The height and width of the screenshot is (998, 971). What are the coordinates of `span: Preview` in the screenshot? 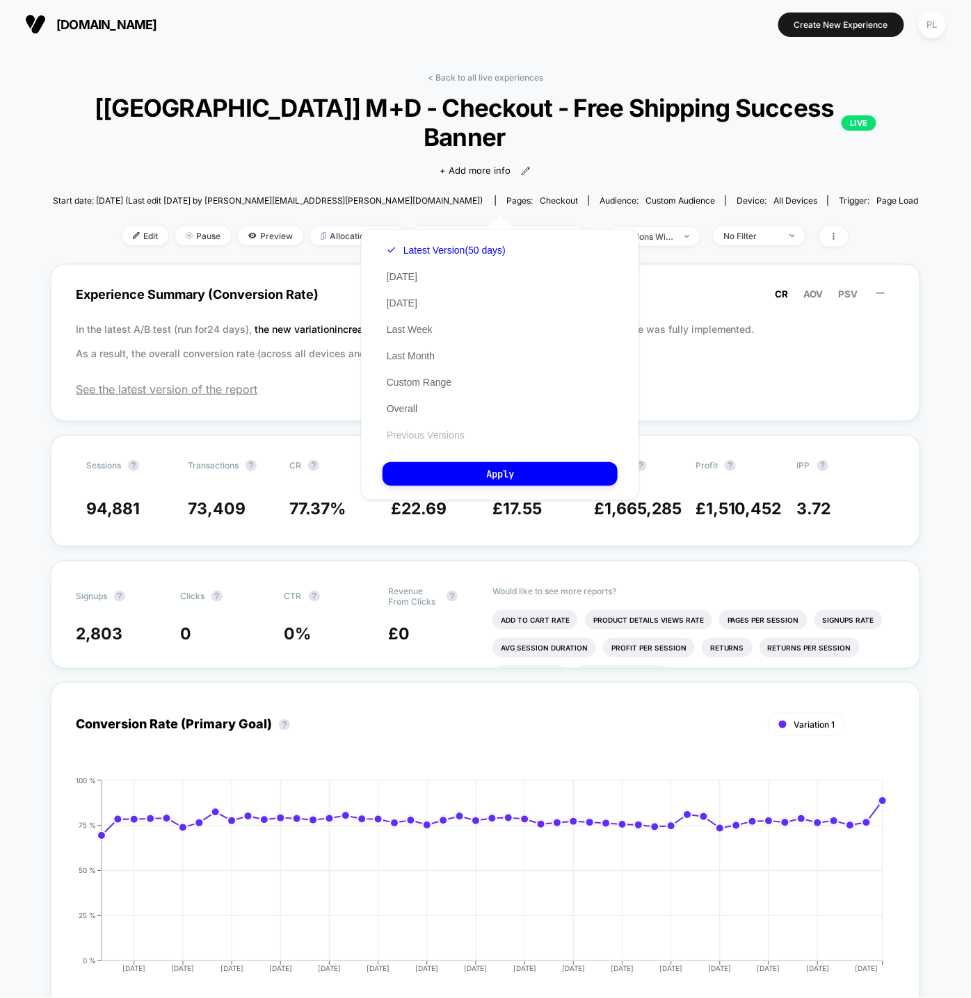 It's located at (270, 236).